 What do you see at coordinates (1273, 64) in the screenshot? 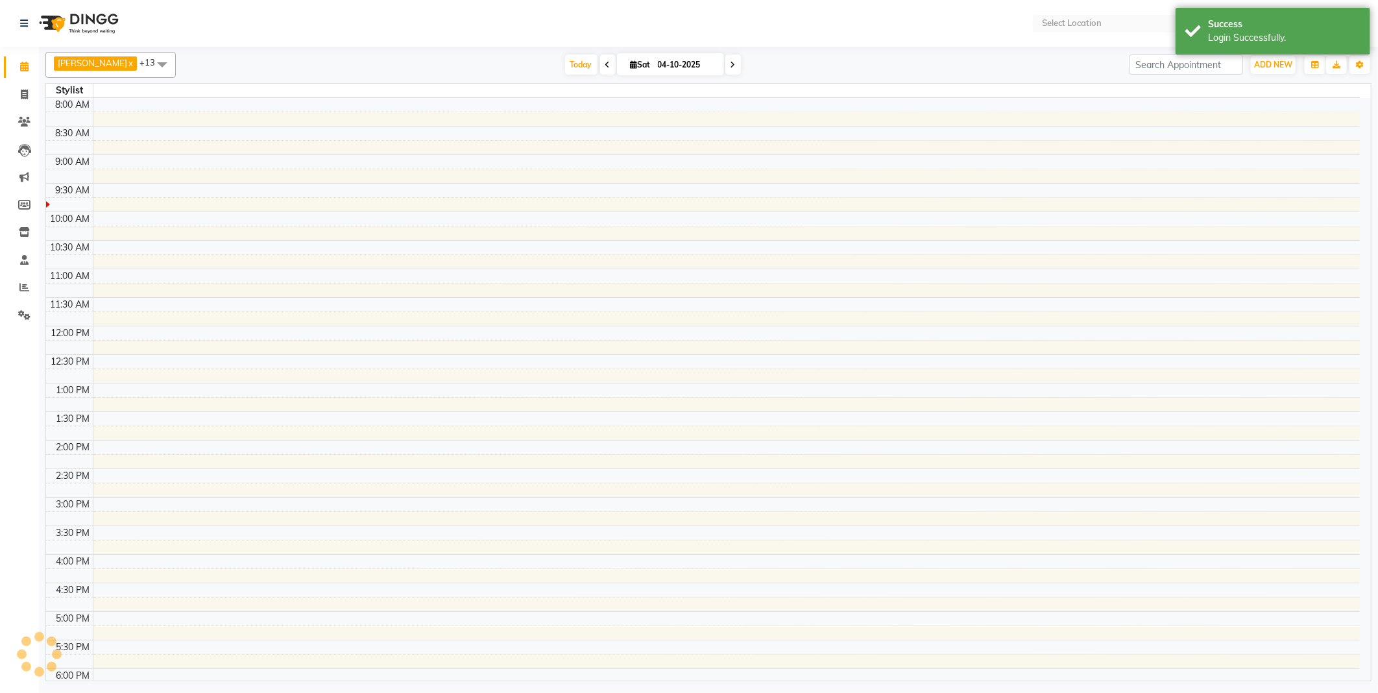
I see `span: ADD NEW` at bounding box center [1273, 64].